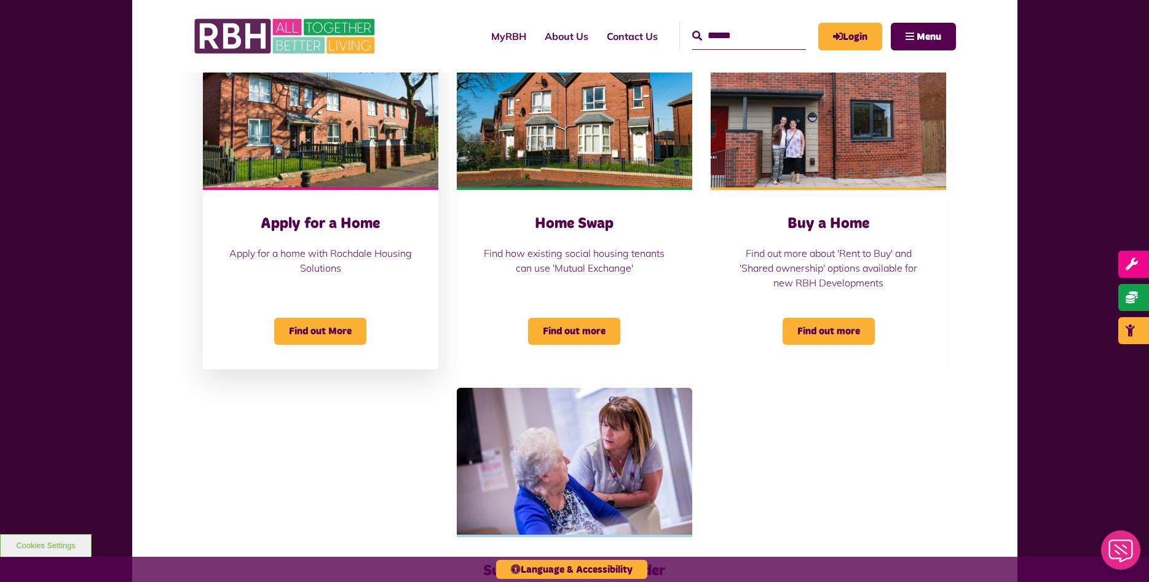 Image resolution: width=1149 pixels, height=582 pixels. Describe the element at coordinates (320, 331) in the screenshot. I see `span: Find out More` at that location.